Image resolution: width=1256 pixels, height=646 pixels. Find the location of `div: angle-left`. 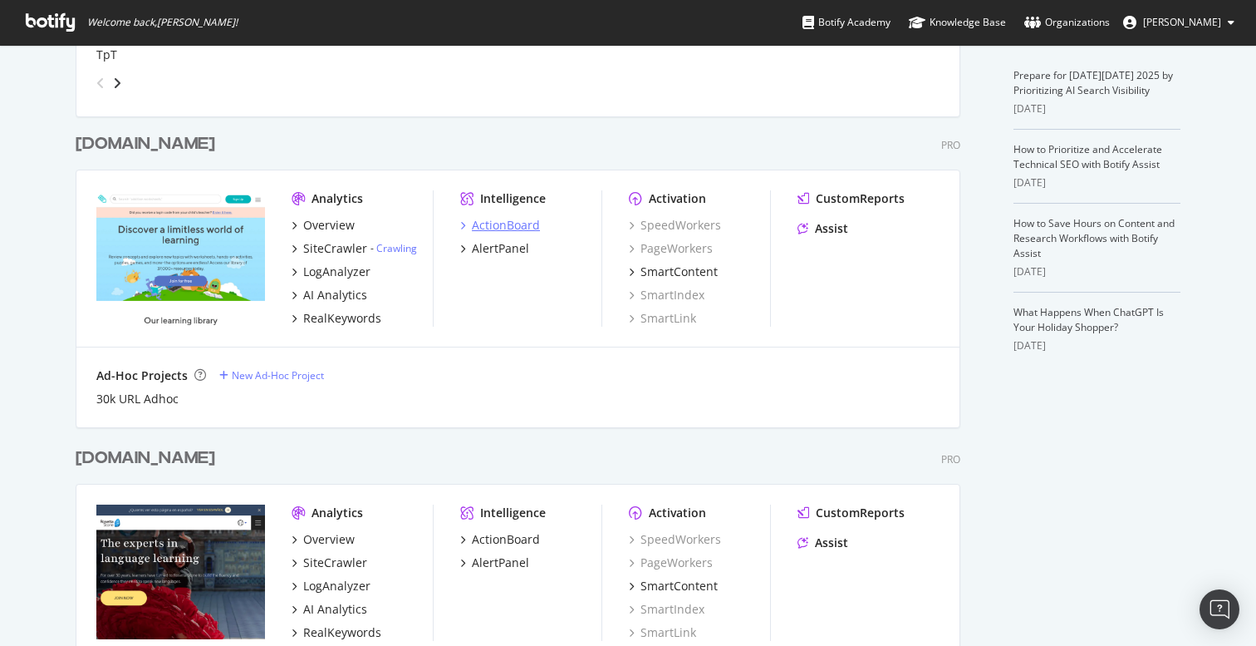

div: angle-left is located at coordinates (101, 83).